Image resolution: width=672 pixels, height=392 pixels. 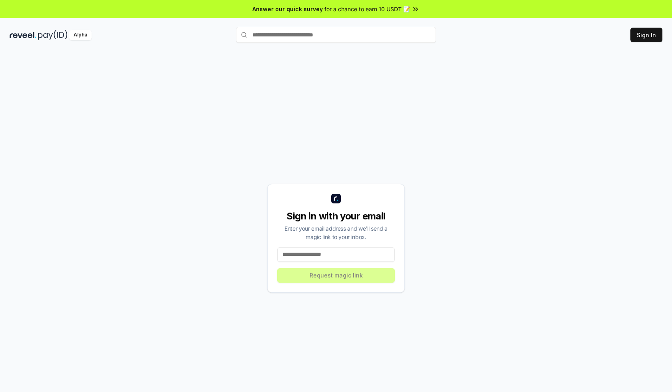 What do you see at coordinates (336, 198) in the screenshot?
I see `img: logo_small` at bounding box center [336, 198].